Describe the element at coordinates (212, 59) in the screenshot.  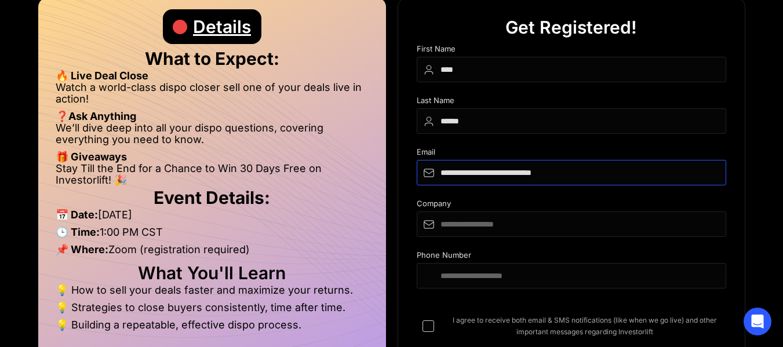
I see `strong: What to Expect:` at that location.